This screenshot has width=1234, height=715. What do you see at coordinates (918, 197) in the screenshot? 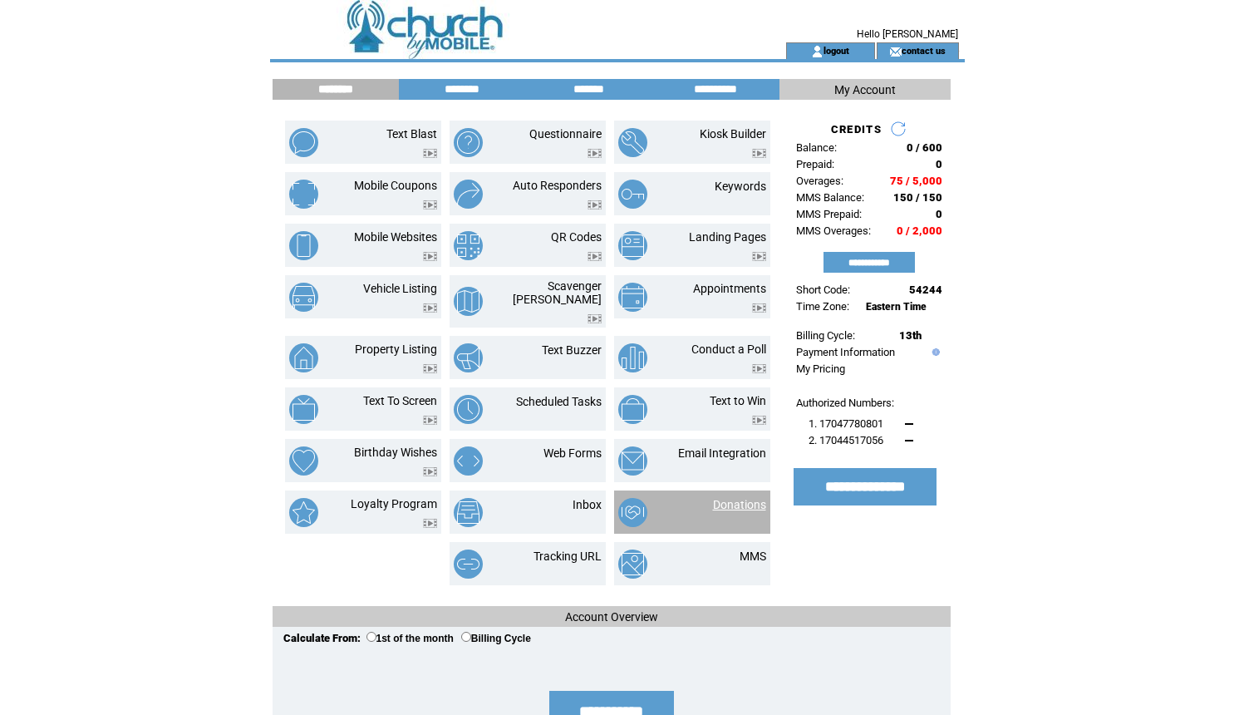
I see `span: 150 / 150` at bounding box center [918, 197].